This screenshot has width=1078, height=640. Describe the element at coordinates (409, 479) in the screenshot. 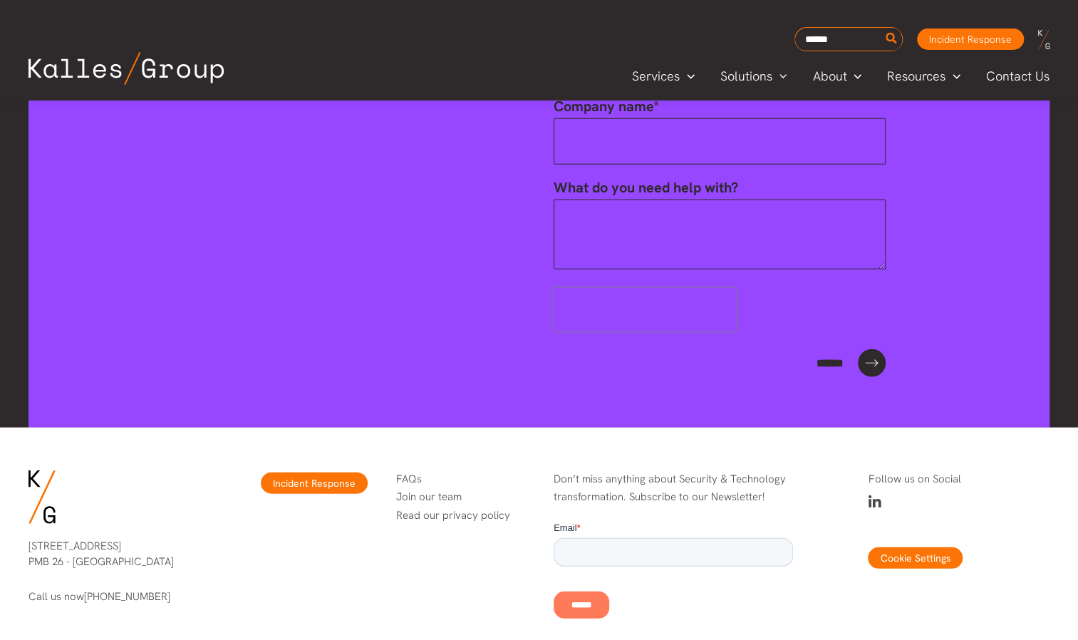

I see `a: FAQs` at that location.